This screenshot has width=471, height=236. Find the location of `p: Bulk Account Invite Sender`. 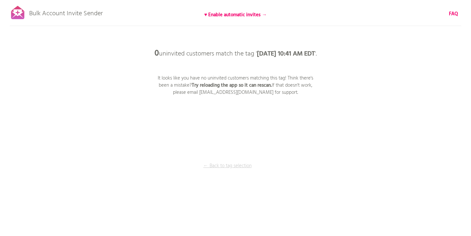

p: Bulk Account Invite Sender is located at coordinates (66, 12).